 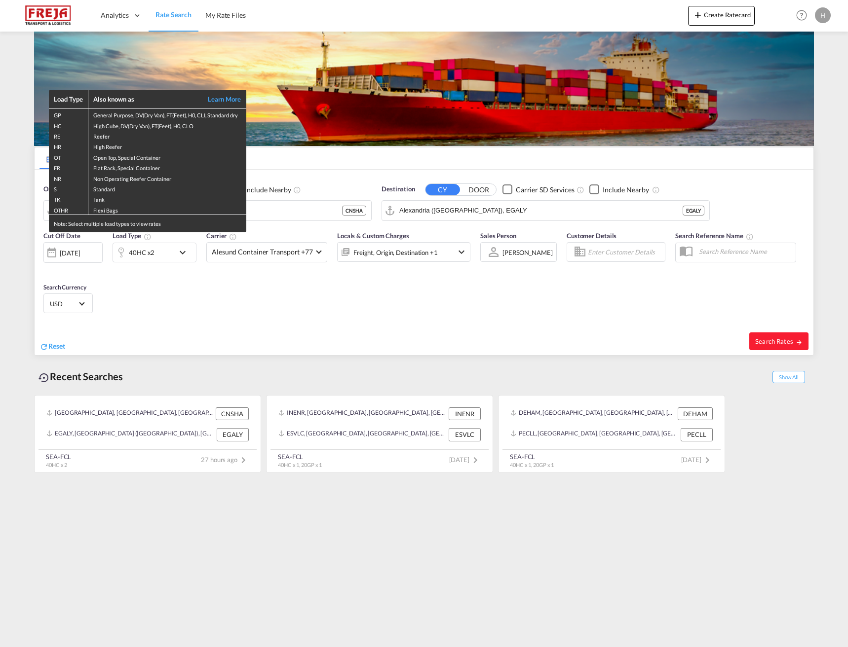 What do you see at coordinates (167, 188) in the screenshot?
I see `td: Standard` at bounding box center [167, 188].